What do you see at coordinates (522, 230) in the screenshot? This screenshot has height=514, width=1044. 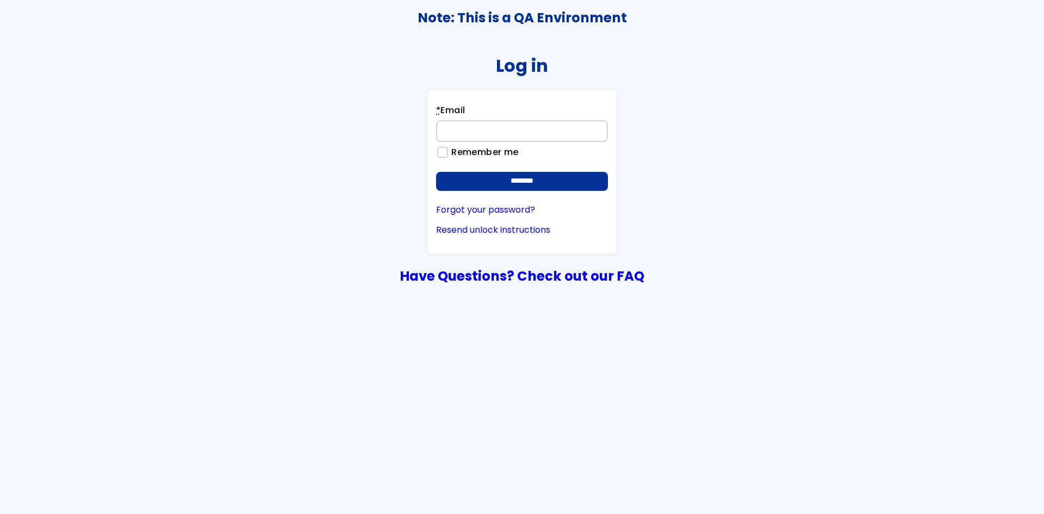 I see `a: Resend unlock instructions` at bounding box center [522, 230].